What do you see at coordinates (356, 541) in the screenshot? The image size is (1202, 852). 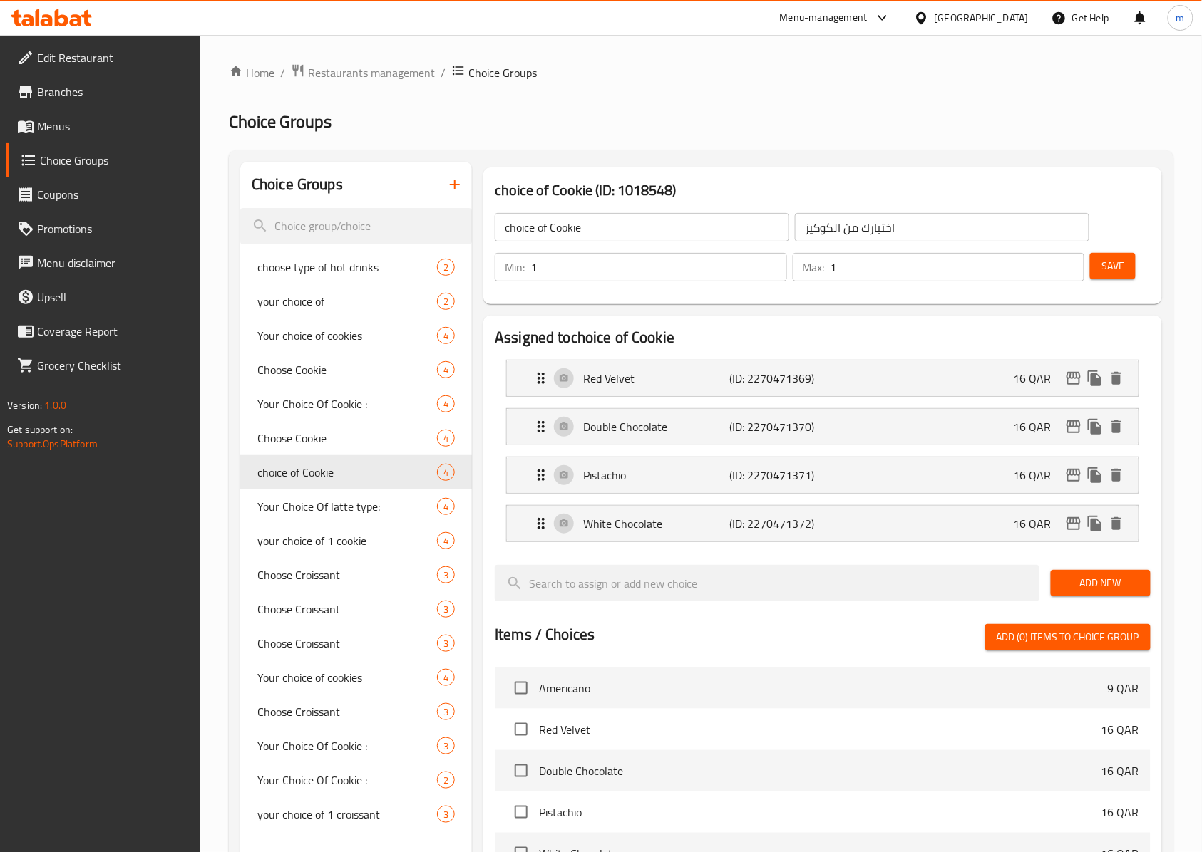 I see `div: your choice of 1 cookie4` at bounding box center [356, 541].